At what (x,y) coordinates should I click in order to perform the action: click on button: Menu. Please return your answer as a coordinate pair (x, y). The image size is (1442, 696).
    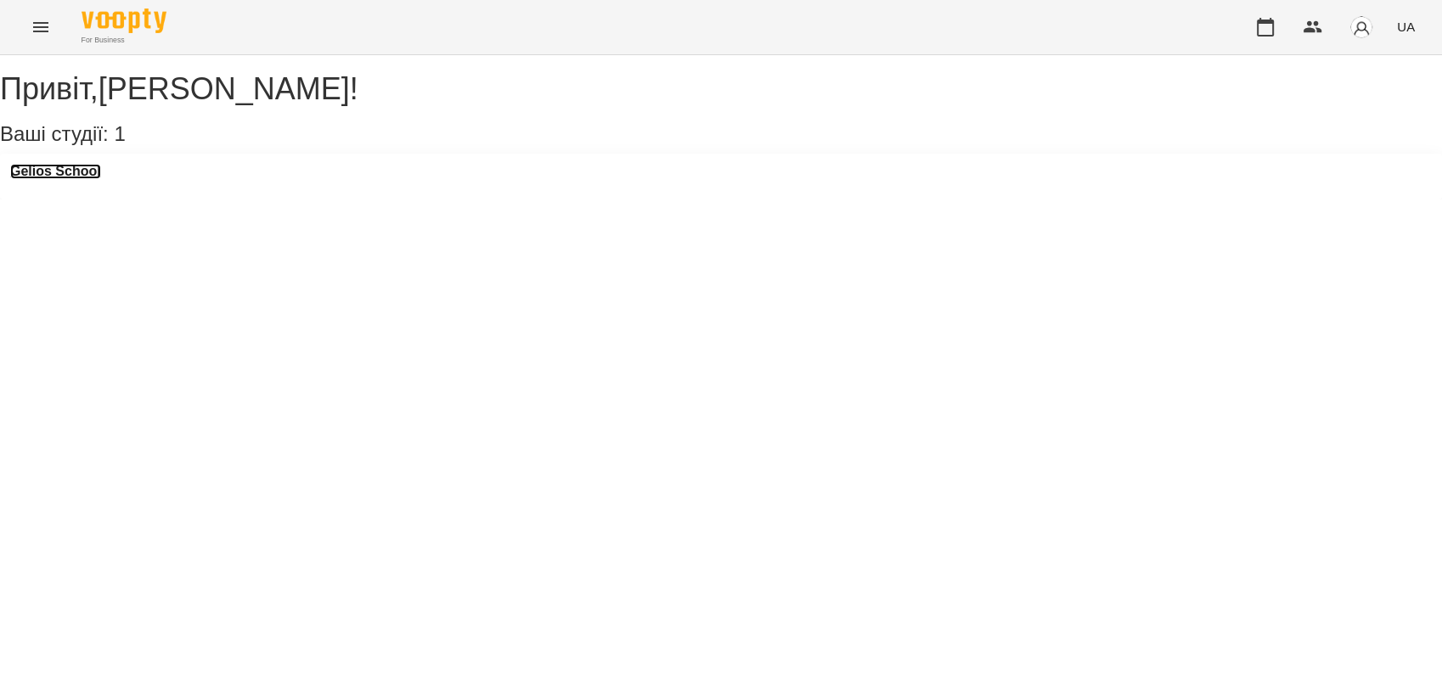
    Looking at the image, I should click on (41, 27).